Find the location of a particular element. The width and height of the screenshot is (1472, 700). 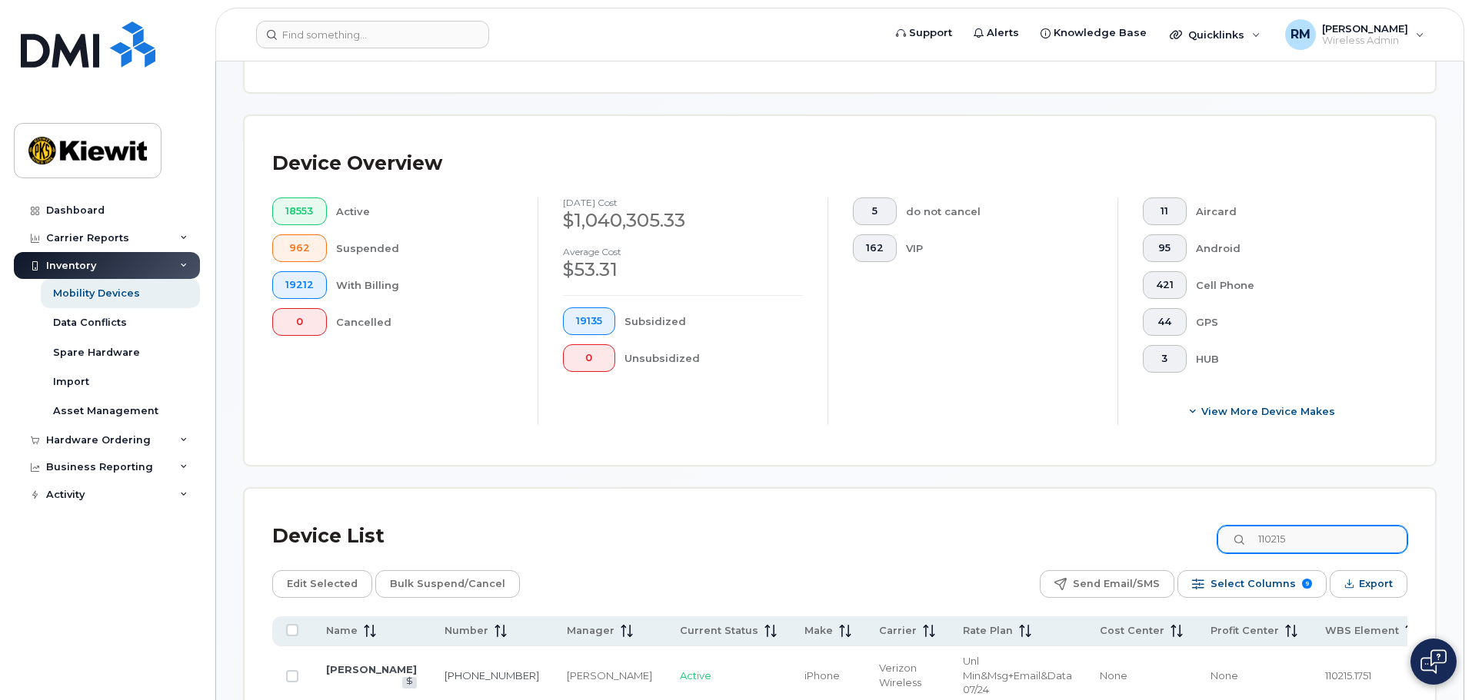

button: 19212 is located at coordinates (299, 285).